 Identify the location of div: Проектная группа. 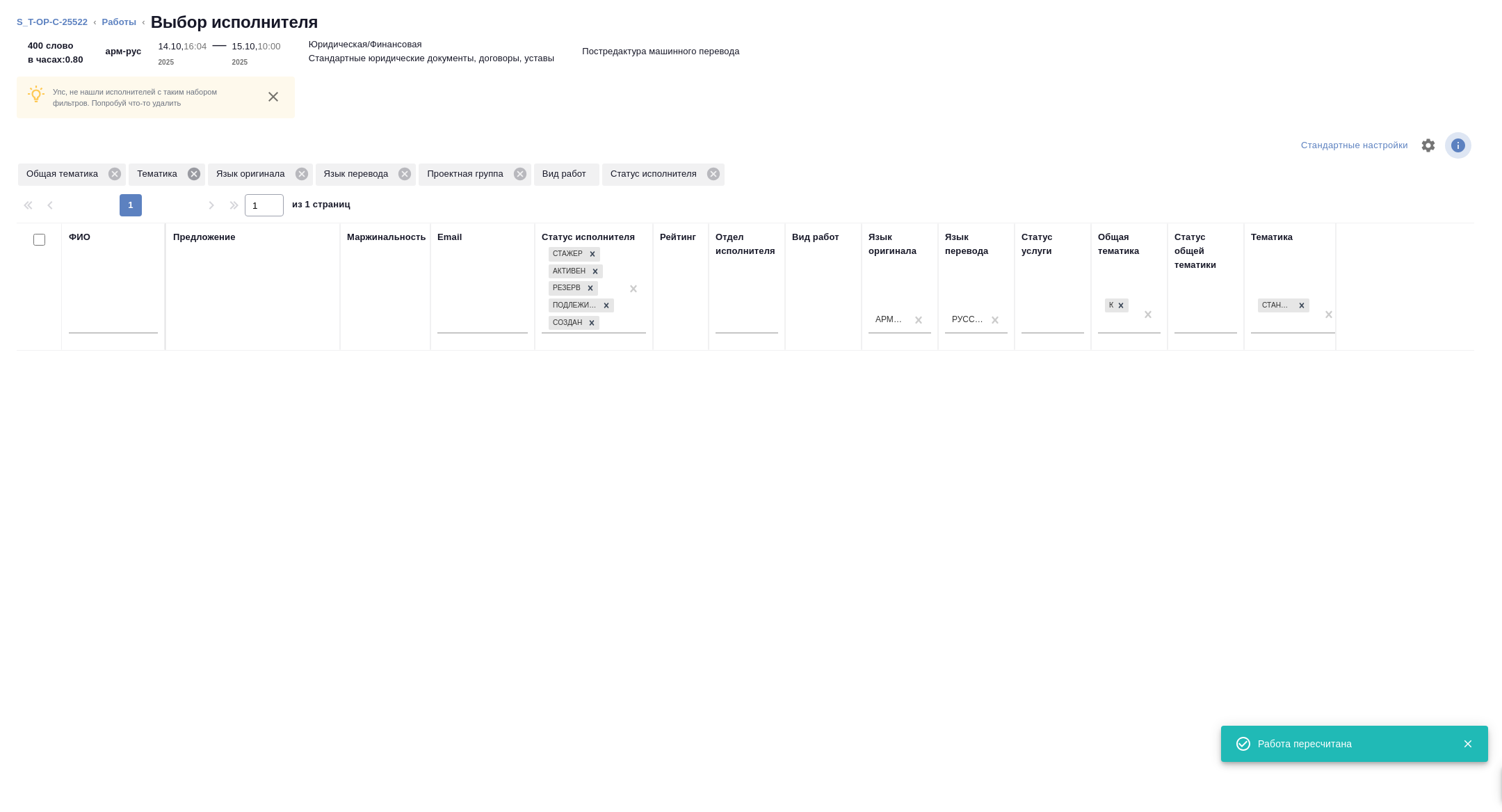
(474, 175).